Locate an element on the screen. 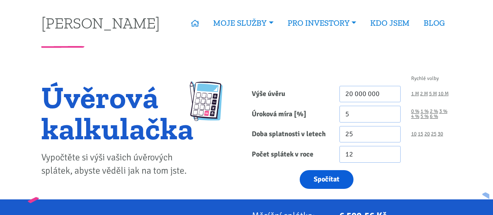 This screenshot has width=493, height=215. label: Doba splatnosti v letech is located at coordinates (290, 134).